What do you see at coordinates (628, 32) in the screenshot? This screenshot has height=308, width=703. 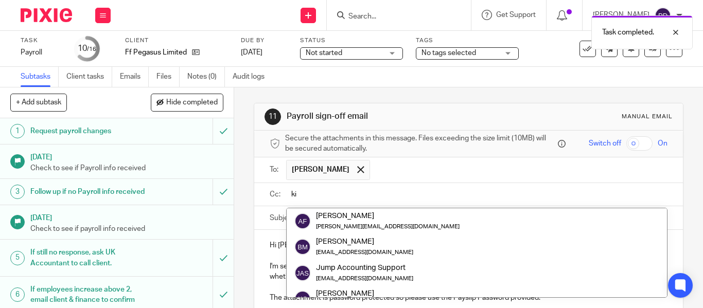 I see `p: Task completed.` at bounding box center [628, 32].